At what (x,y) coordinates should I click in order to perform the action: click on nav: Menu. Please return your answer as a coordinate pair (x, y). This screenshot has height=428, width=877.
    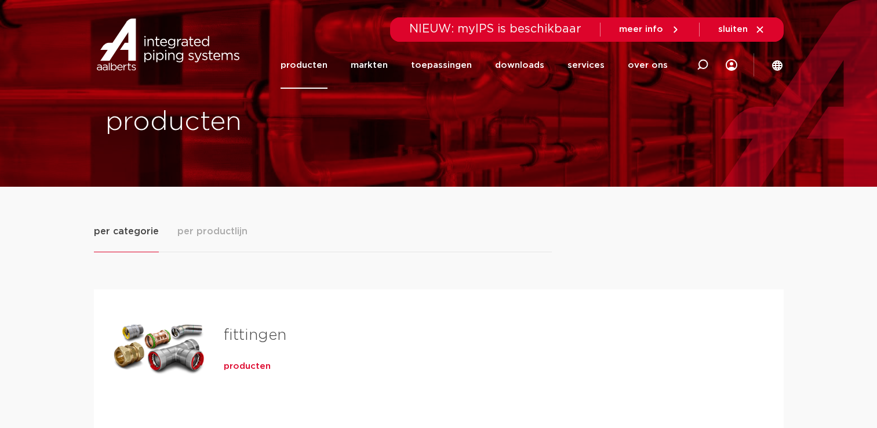
    Looking at the image, I should click on (474, 65).